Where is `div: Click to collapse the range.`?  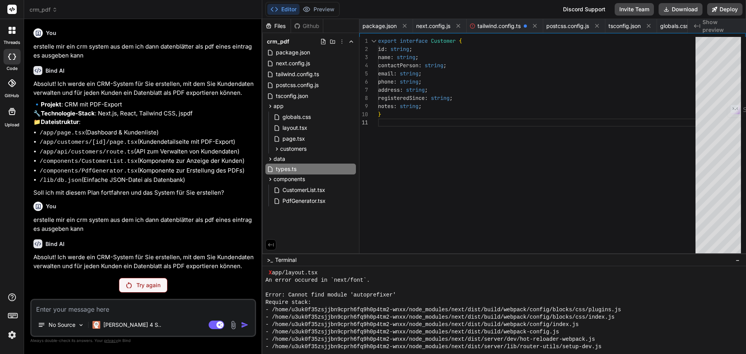
div: Click to collapse the range. is located at coordinates (374, 41).